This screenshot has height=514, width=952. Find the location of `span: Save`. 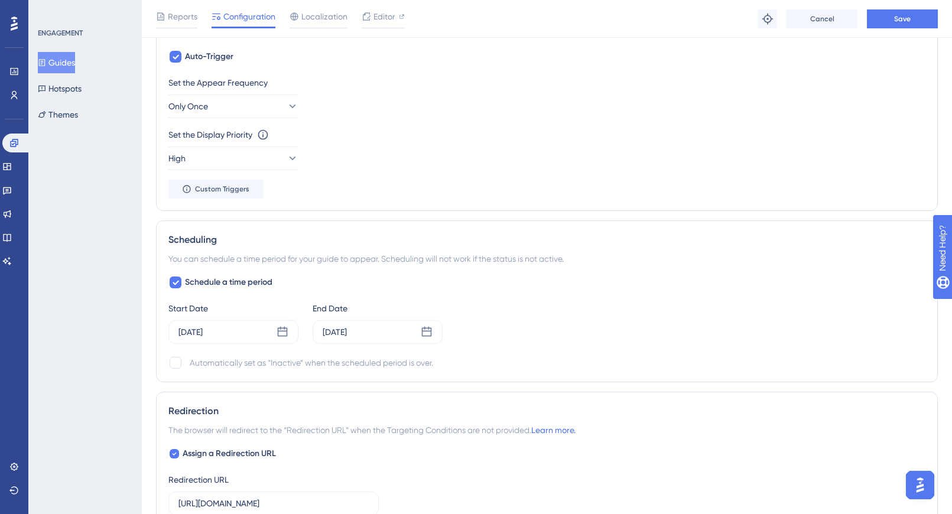

span: Save is located at coordinates (902, 19).